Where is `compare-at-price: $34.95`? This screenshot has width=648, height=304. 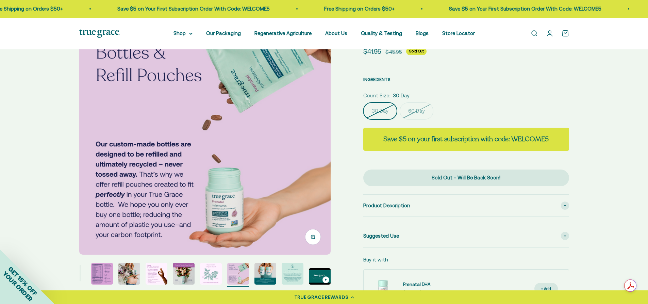 compare-at-price: $34.95 is located at coordinates (426, 292).